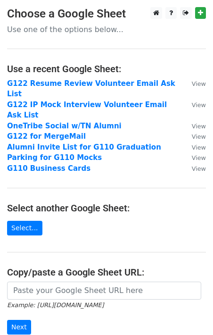 This screenshot has width=213, height=335. Describe the element at coordinates (84, 147) in the screenshot. I see `strong: Alumni Invite List for G110 Graduation` at that location.